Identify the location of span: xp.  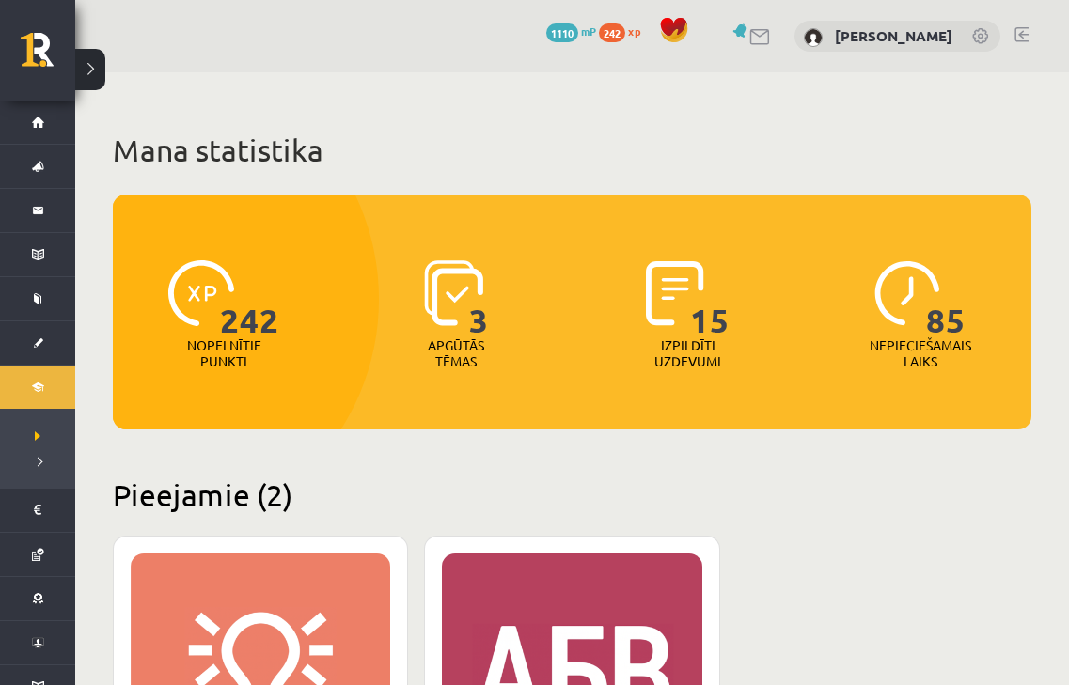
(634, 31).